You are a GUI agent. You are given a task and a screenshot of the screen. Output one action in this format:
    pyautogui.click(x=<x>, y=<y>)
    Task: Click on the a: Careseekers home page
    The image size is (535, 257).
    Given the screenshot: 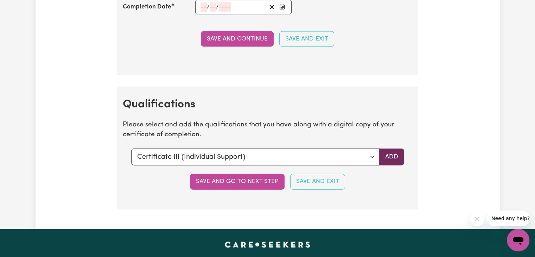 What is the action you would take?
    pyautogui.click(x=267, y=245)
    